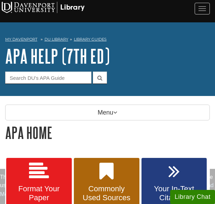  I want to click on img: Davenport University Logo, so click(43, 7).